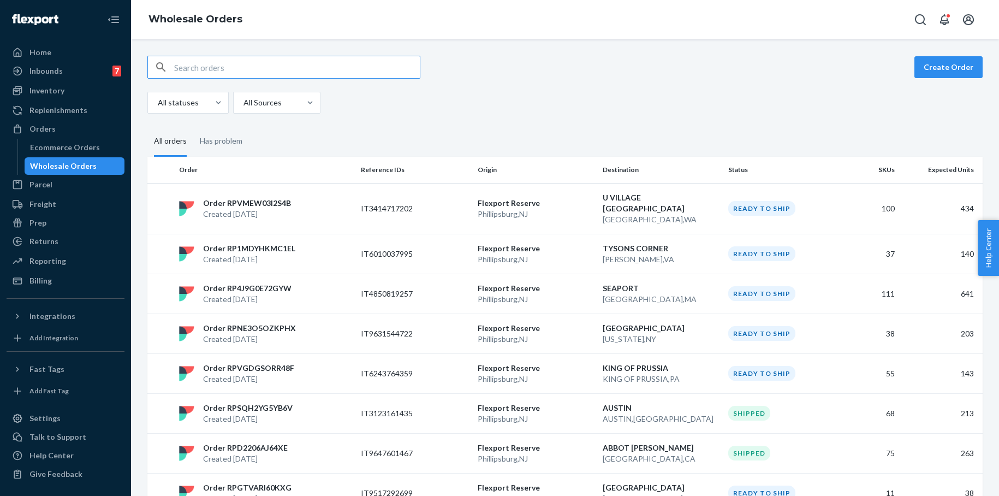 The image size is (999, 496). What do you see at coordinates (920, 20) in the screenshot?
I see `button: Open Search Box` at bounding box center [920, 20].